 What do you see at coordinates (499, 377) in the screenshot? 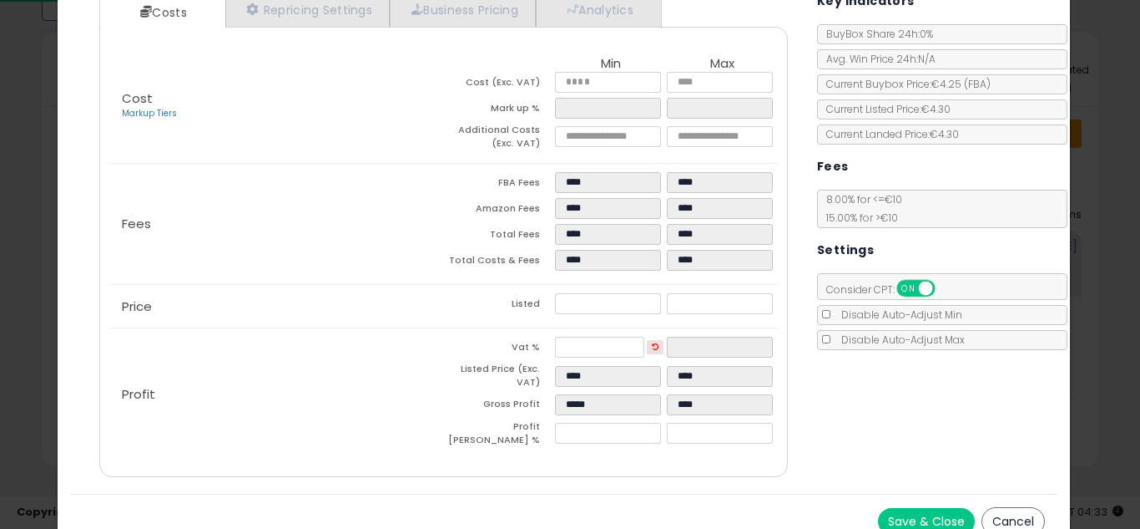
I see `td: Listed Price (Exc. VAT)` at bounding box center [499, 377].